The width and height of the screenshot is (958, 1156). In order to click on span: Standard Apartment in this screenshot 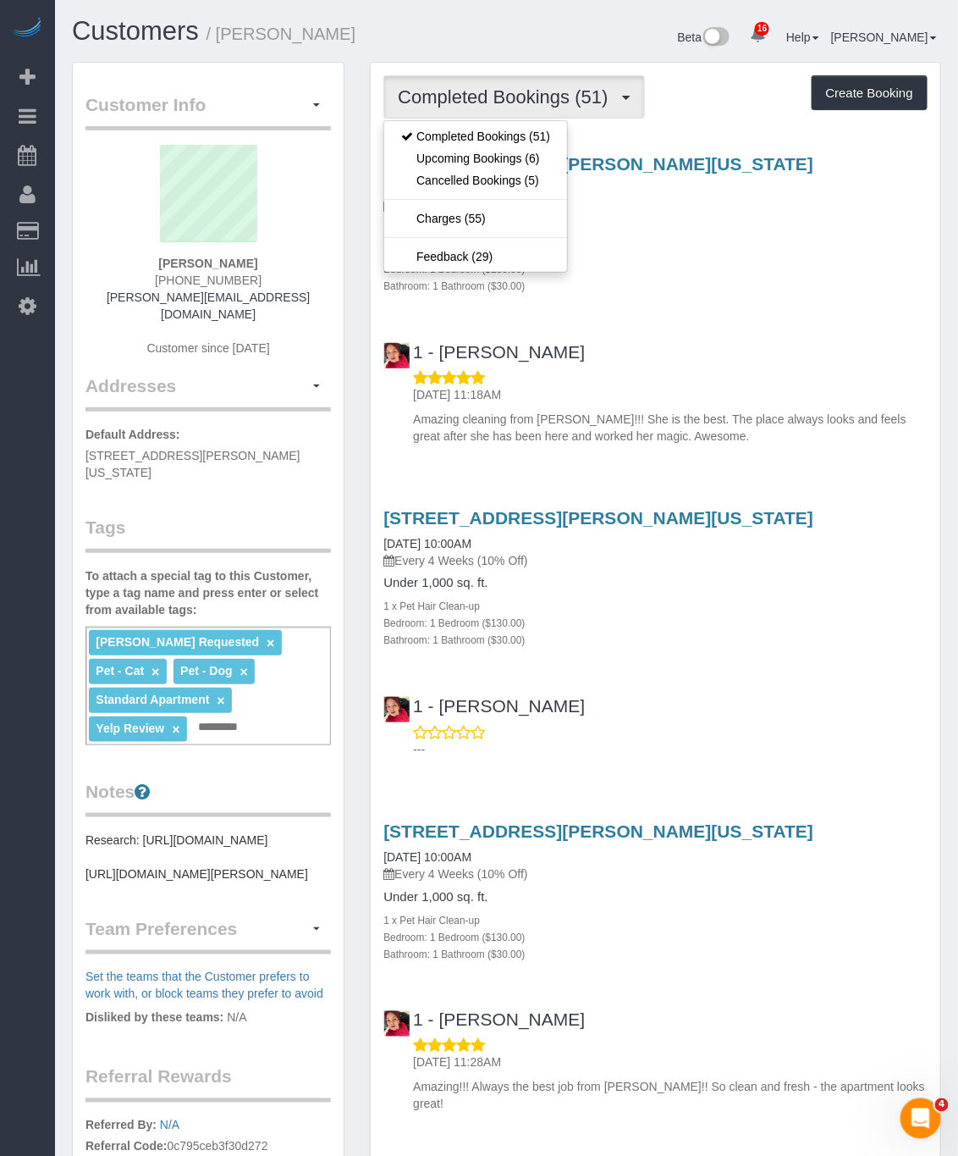, I will do `click(152, 699)`.